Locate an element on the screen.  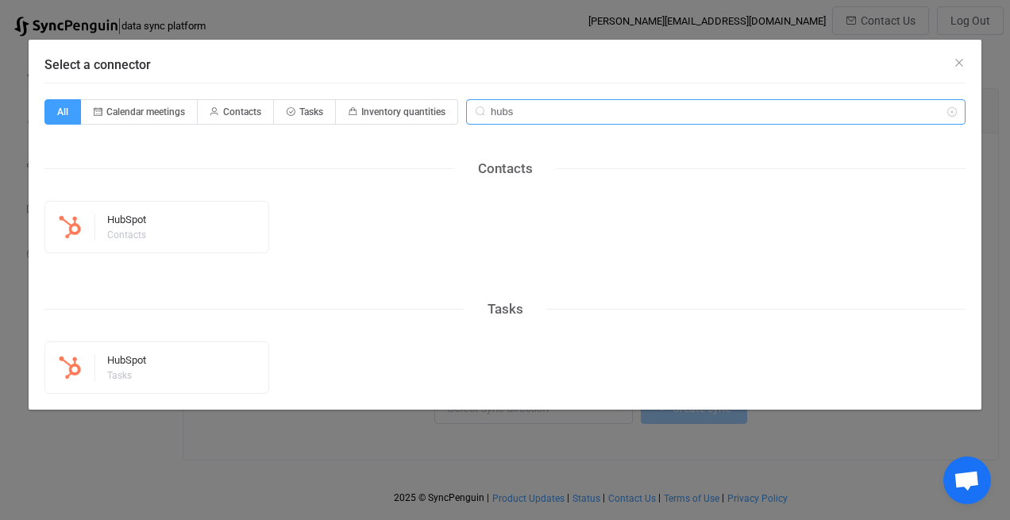
div: Open chat is located at coordinates (968, 481).